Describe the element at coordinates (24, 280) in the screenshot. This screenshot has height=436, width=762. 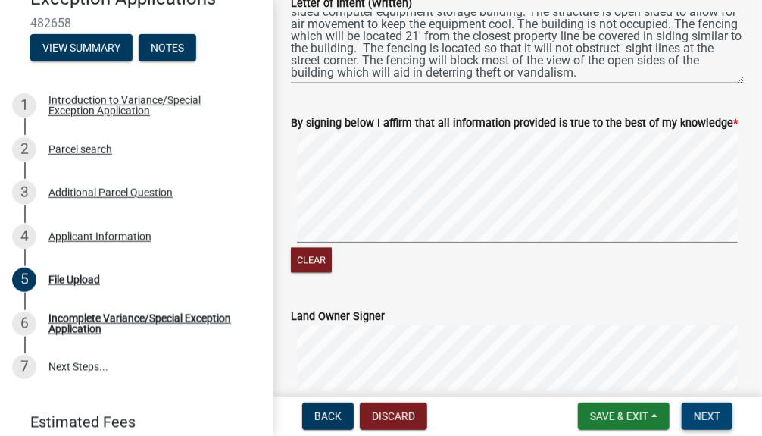
I see `div: 5` at that location.